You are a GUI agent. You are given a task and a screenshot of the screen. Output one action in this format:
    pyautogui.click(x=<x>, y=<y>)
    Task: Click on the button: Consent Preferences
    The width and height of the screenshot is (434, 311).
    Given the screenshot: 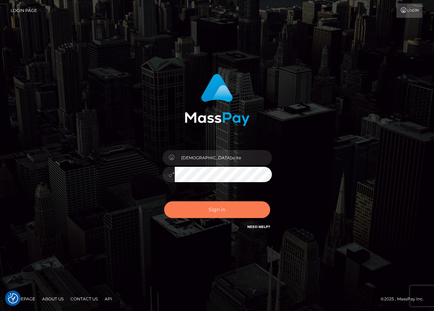 What is the action you would take?
    pyautogui.click(x=13, y=299)
    